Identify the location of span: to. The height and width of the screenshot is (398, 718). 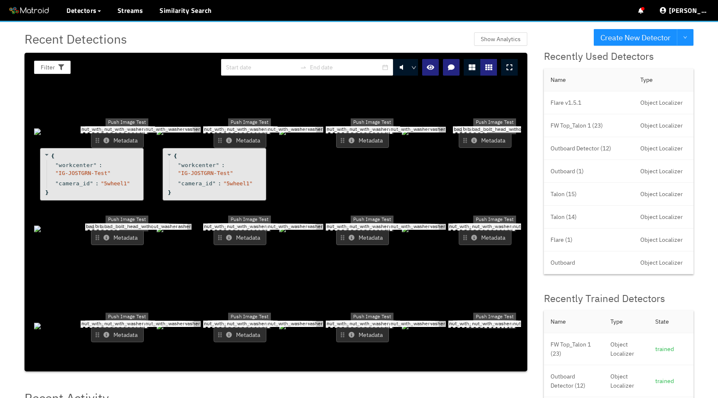
(303, 67).